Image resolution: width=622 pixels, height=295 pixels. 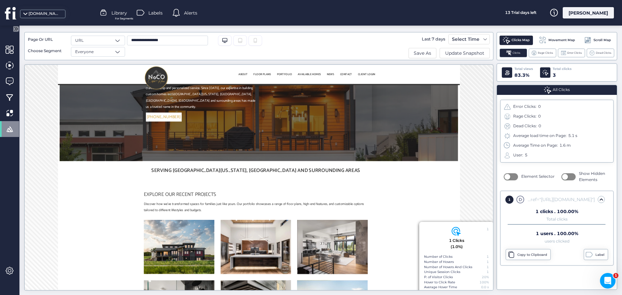 What do you see at coordinates (565, 145) in the screenshot?
I see `div: 1.6 m` at bounding box center [565, 145].